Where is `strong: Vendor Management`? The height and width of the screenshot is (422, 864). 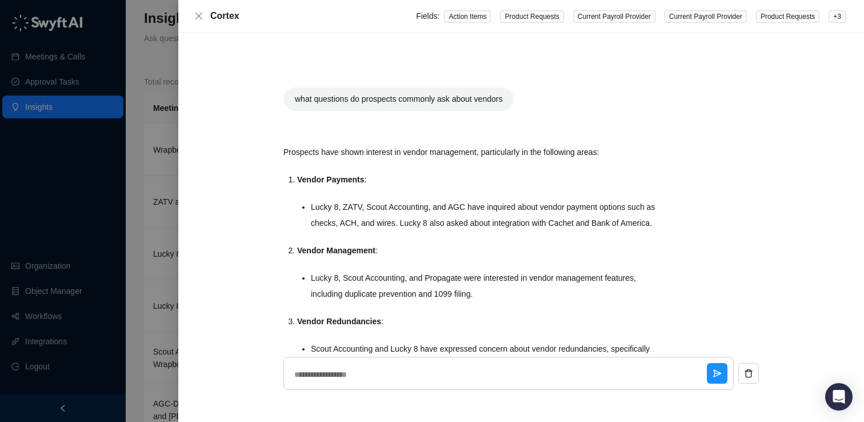
strong: Vendor Management is located at coordinates (336, 250).